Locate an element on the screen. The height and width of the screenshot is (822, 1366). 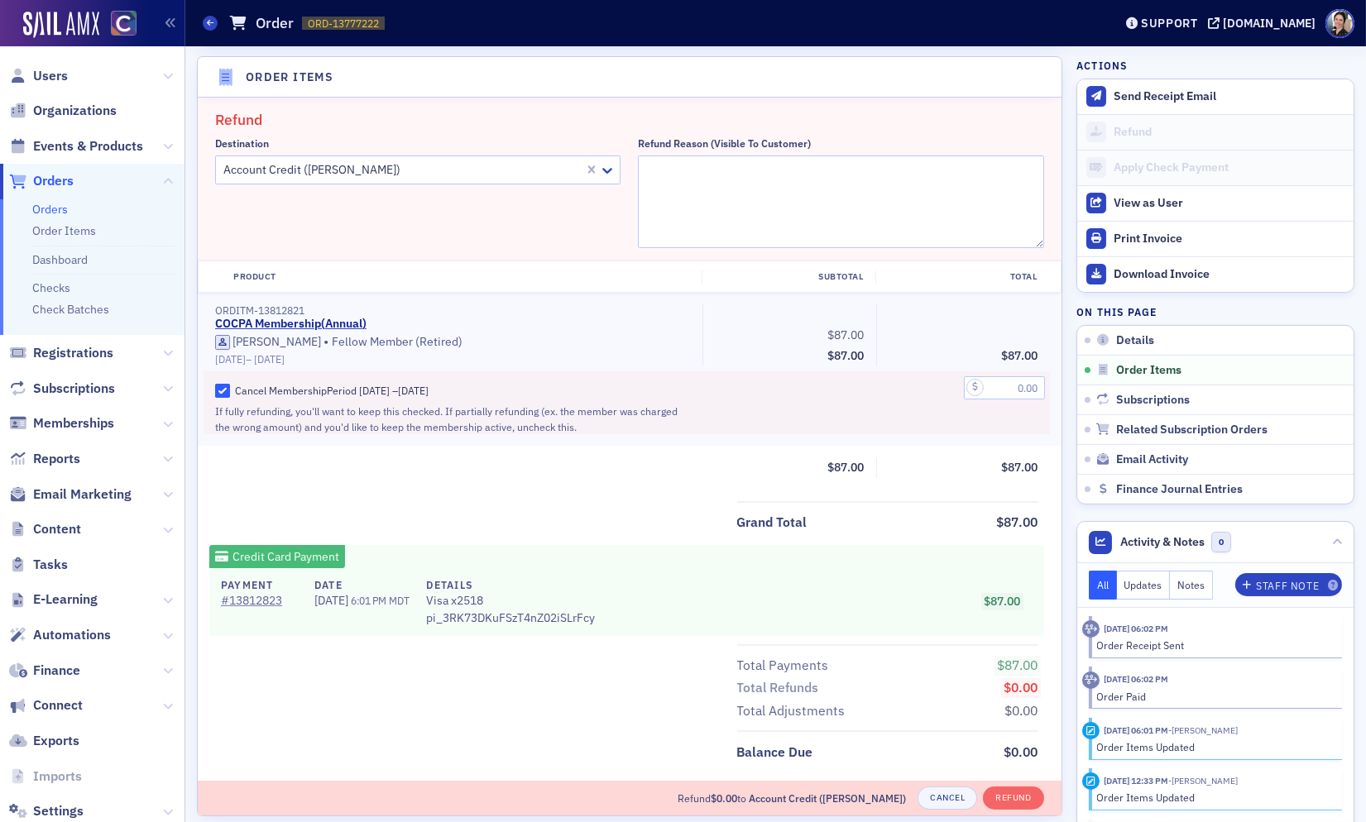
div: pi_3RK73DKuFSzT4nZ02iSLrFcy is located at coordinates (510, 602).